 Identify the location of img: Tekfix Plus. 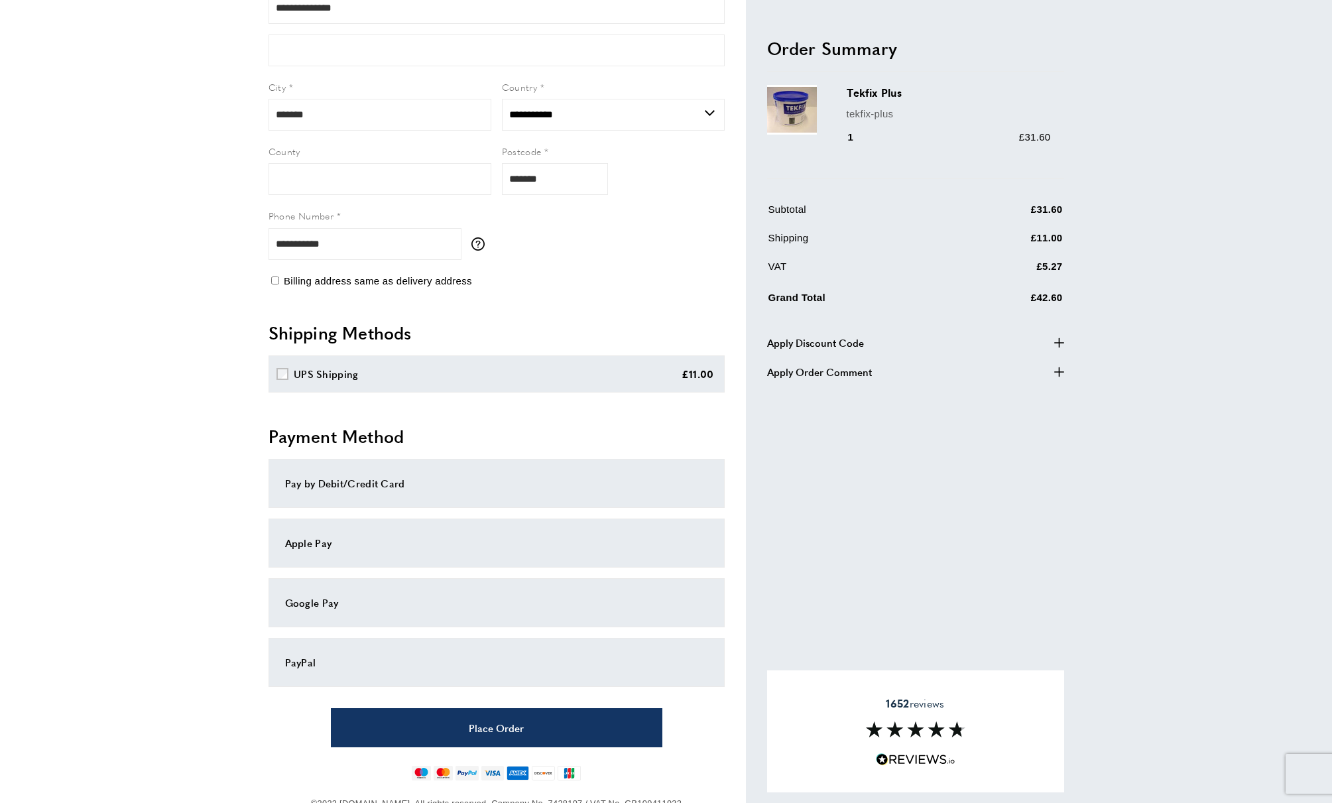
(792, 109).